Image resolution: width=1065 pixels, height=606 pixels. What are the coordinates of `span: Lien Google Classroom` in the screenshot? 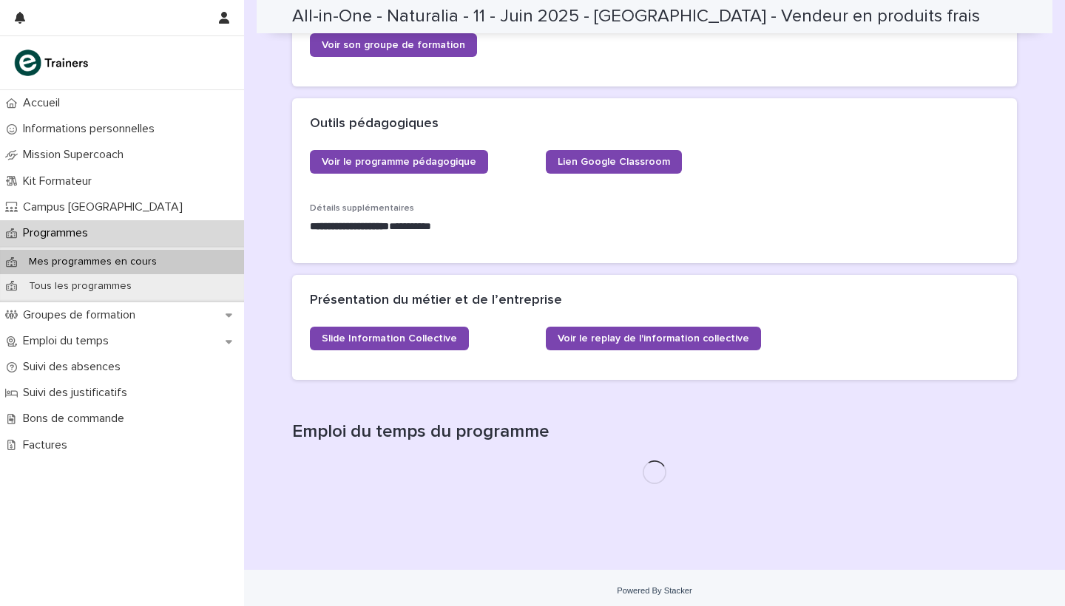 It's located at (614, 162).